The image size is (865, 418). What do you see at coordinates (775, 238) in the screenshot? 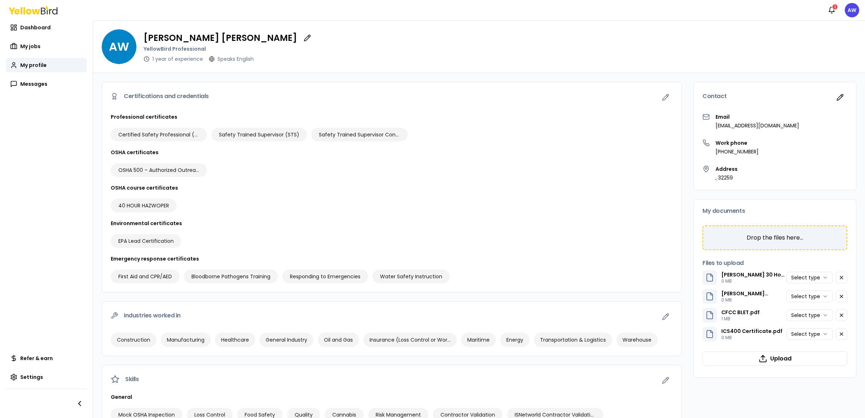
I see `p: Drop the files here...` at bounding box center [775, 238].